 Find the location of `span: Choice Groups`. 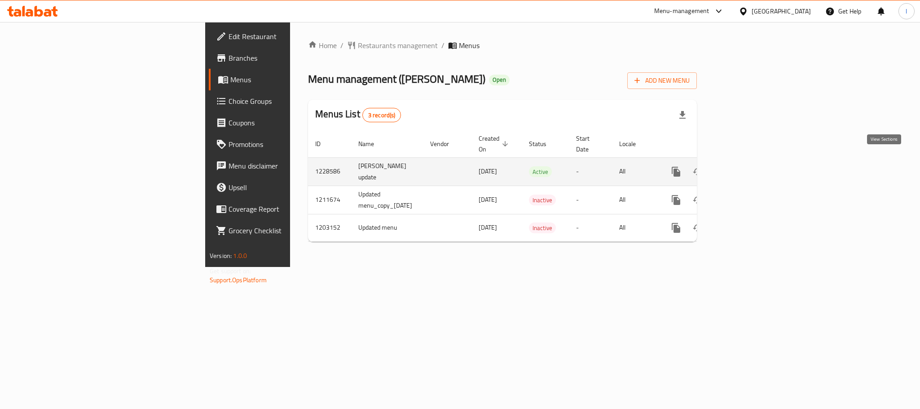

span: Choice Groups is located at coordinates (290, 101).